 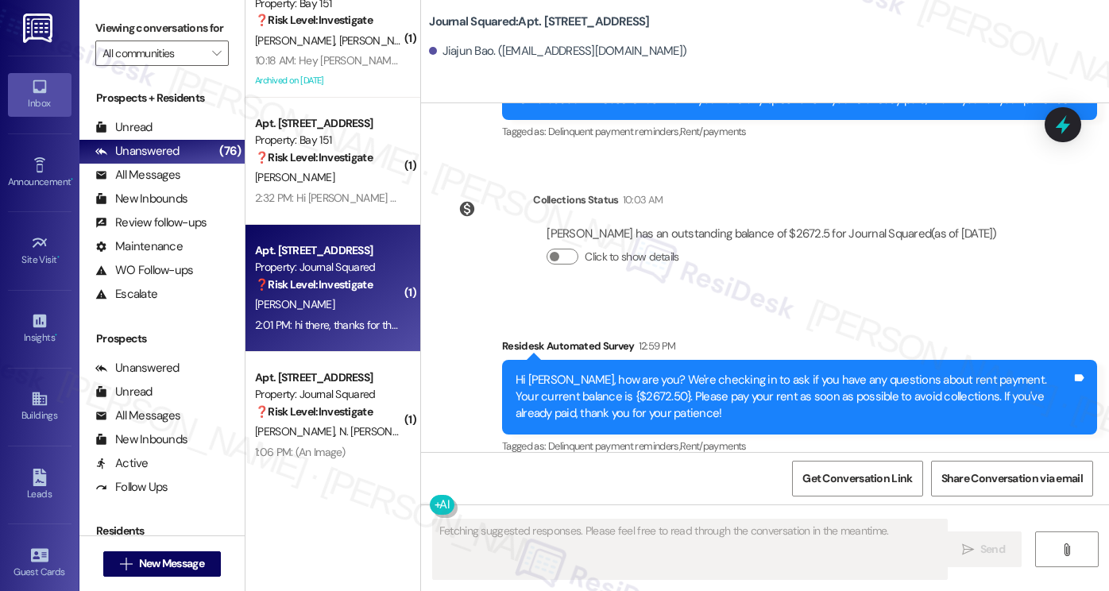 What do you see at coordinates (1012, 478) in the screenshot?
I see `span: Share Conversation via email` at bounding box center [1012, 478].